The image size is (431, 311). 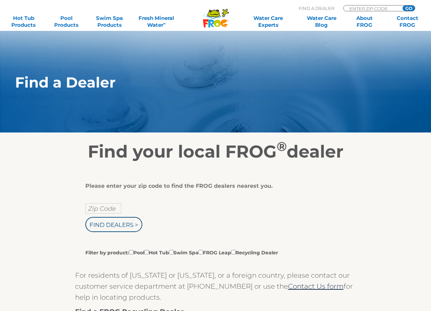 I want to click on a: Contact Us form, so click(x=316, y=286).